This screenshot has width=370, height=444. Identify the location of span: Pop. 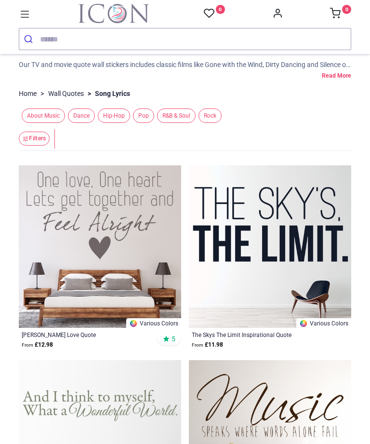
(144, 116).